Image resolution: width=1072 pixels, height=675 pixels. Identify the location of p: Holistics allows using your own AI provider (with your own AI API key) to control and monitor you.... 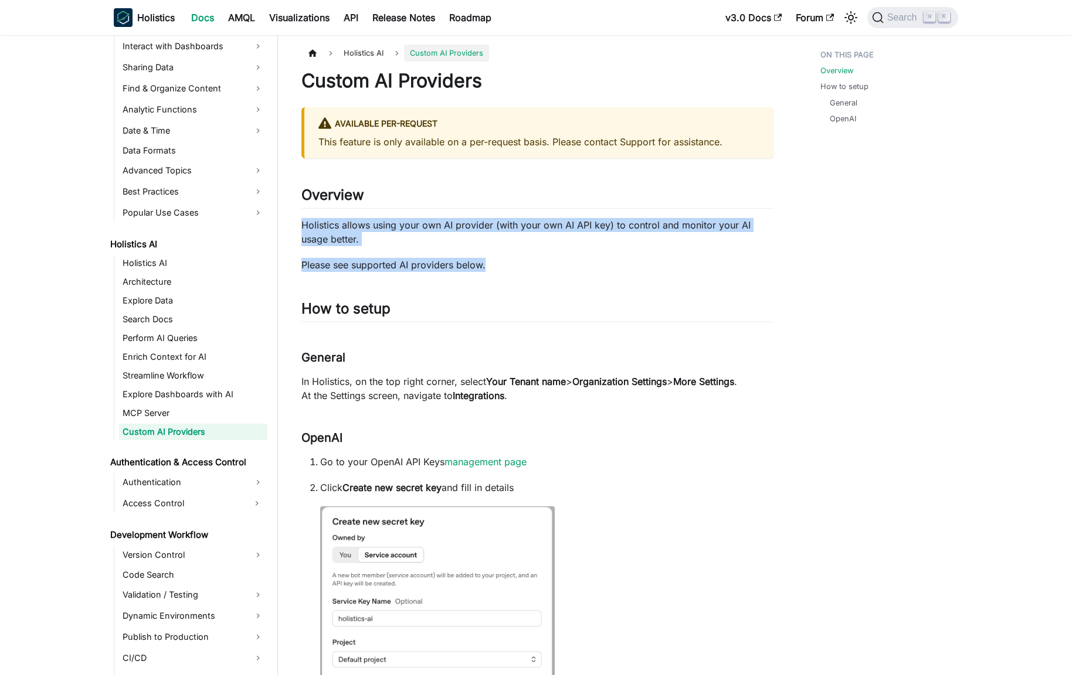
(537, 232).